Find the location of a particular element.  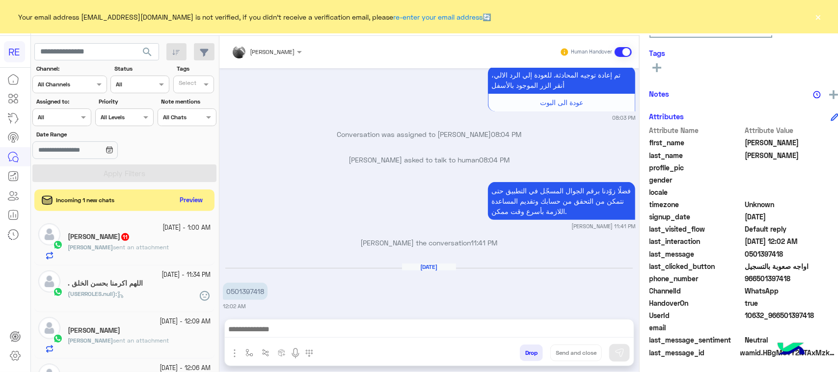

button: select flow is located at coordinates (249, 352).